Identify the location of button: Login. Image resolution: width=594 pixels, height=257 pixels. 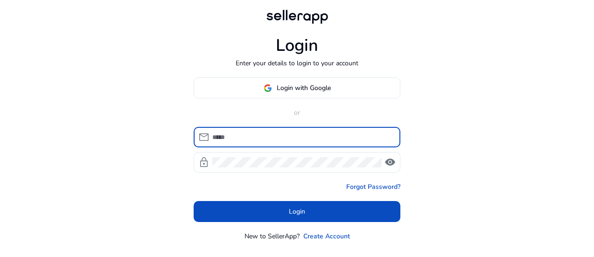
(297, 211).